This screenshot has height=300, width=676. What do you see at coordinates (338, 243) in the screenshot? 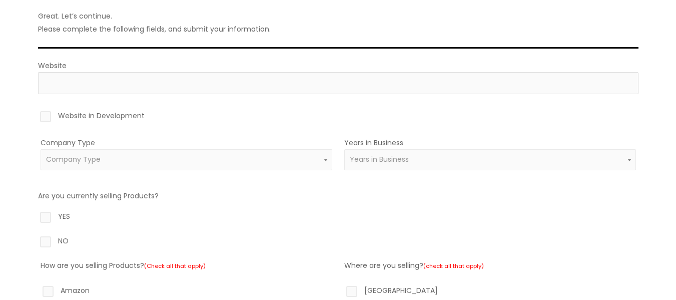
I see `label: NO` at bounding box center [338, 243].